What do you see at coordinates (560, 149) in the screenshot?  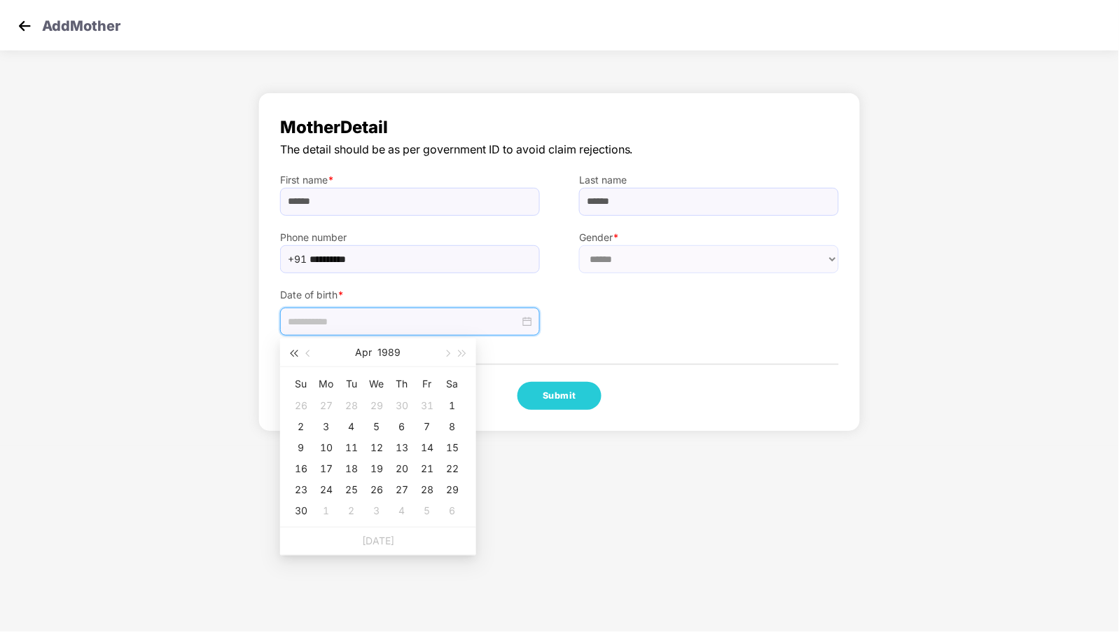 I see `span: The detail should be as per government ID to avoid claim rejections.` at bounding box center [560, 149].